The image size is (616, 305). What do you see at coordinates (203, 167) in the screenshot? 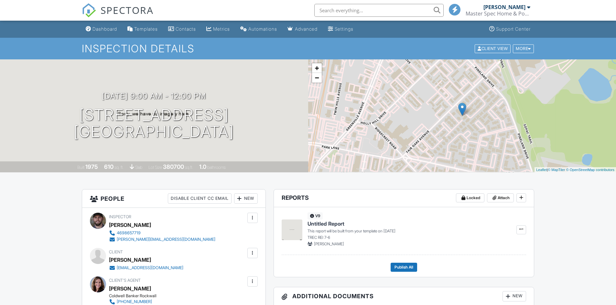
I see `div: 1.0` at bounding box center [203, 167].